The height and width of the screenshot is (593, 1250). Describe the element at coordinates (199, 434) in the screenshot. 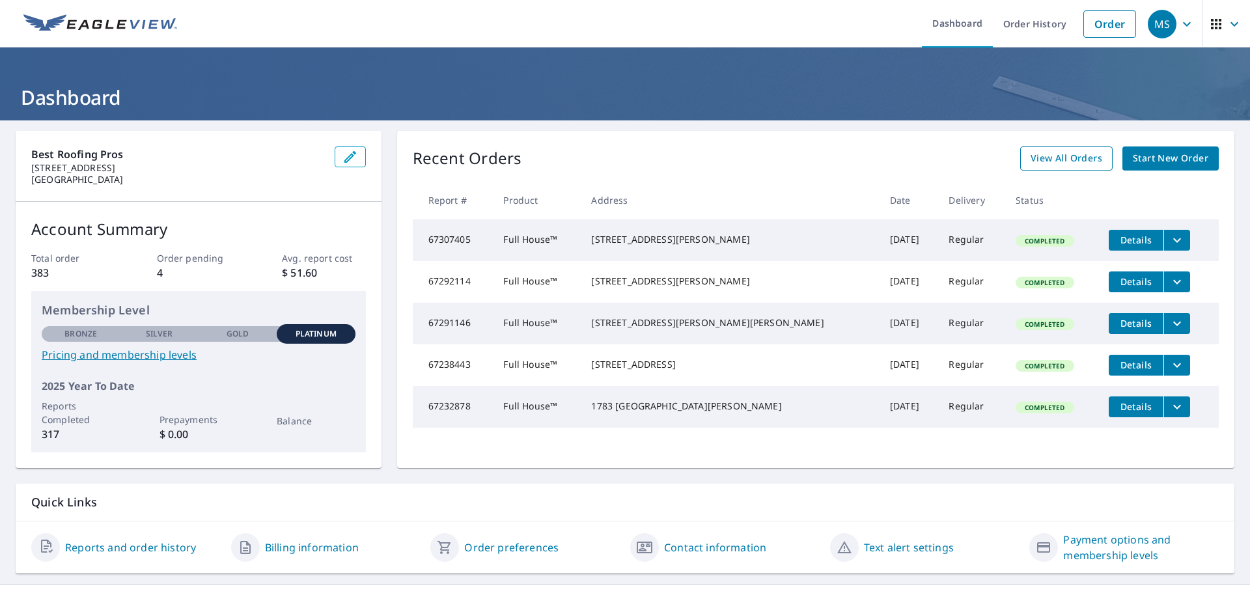

I see `p: $ 0.00` at that location.